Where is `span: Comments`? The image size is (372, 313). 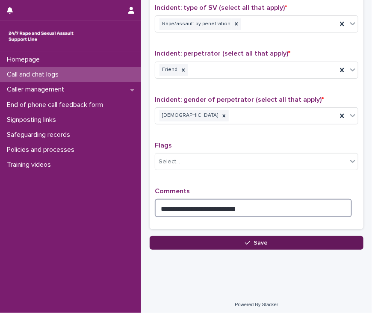
span: Comments is located at coordinates (172, 191).